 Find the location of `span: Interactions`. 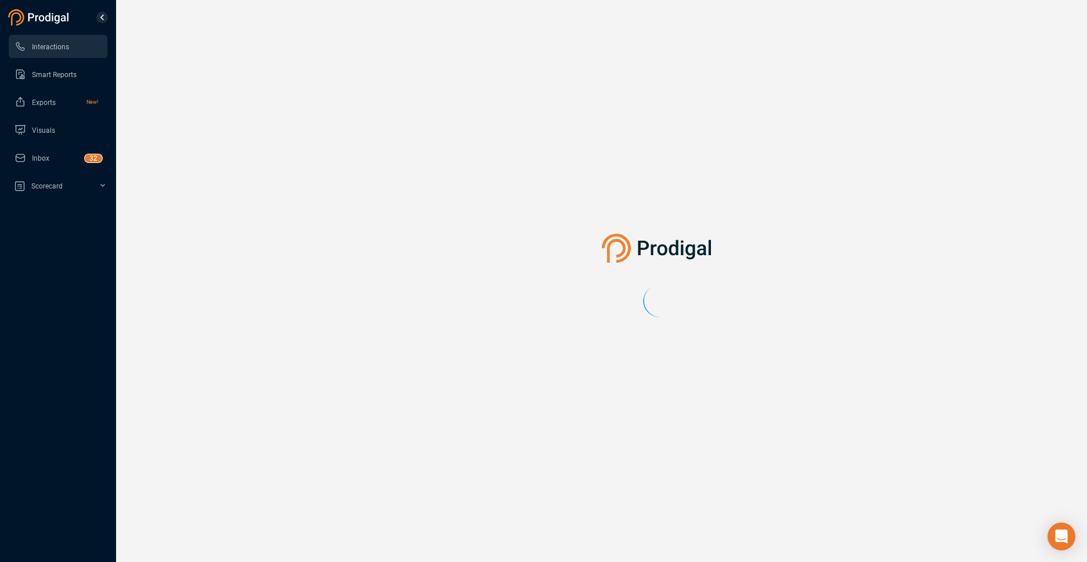

span: Interactions is located at coordinates (50, 47).